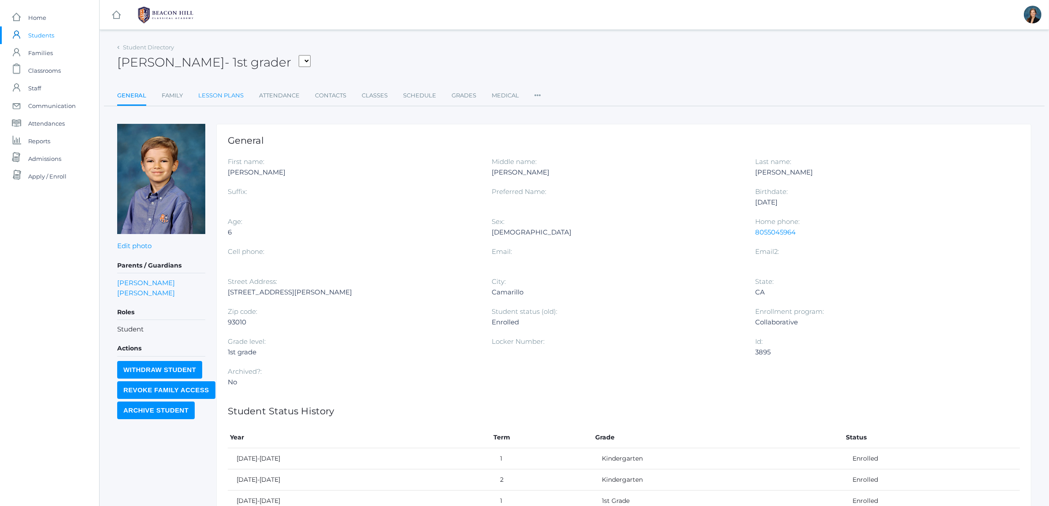 Image resolution: width=1049 pixels, height=506 pixels. I want to click on span: Apply / Enroll, so click(47, 176).